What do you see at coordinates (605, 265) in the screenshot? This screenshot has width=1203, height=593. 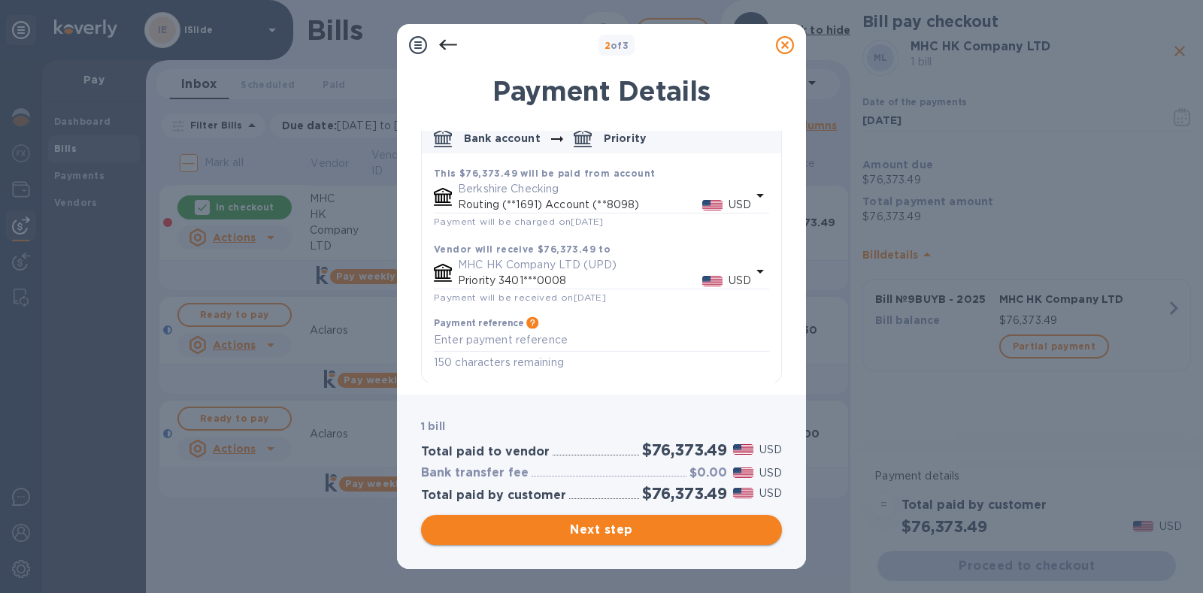 I see `p: MHC HK Company LTD (UPD)` at bounding box center [605, 265].